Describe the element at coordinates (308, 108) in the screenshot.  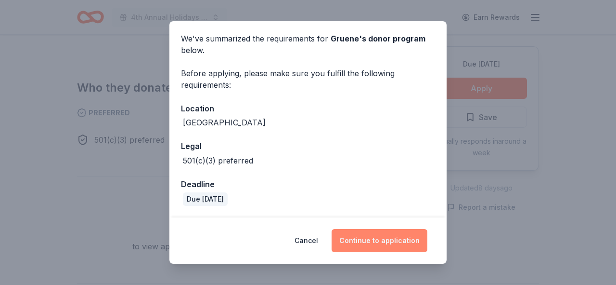
I see `div: Location` at that location.